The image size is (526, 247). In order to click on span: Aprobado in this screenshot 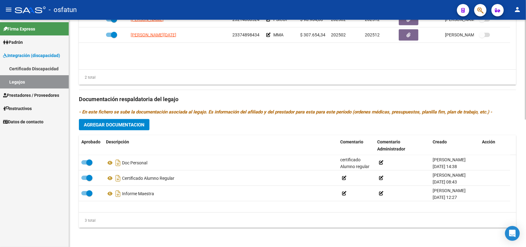, I will do `click(91, 142)`.